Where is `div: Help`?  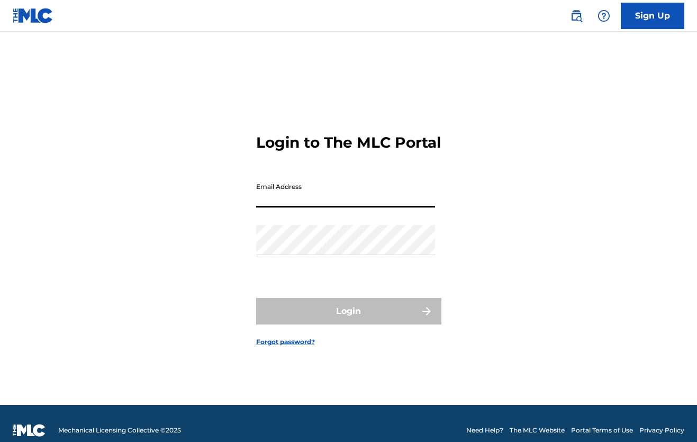
div: Help is located at coordinates (604, 16).